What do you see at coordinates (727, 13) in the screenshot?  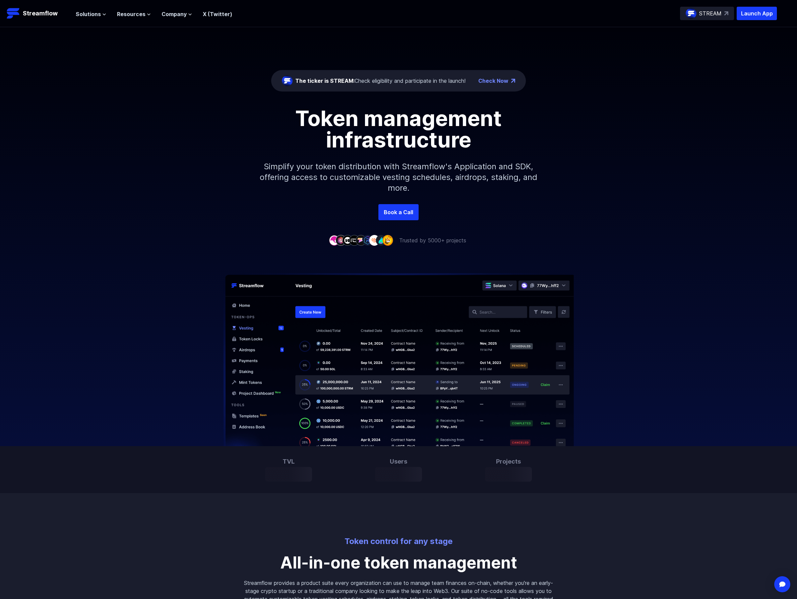 I see `img: top-right-arrow.svg` at bounding box center [727, 13].